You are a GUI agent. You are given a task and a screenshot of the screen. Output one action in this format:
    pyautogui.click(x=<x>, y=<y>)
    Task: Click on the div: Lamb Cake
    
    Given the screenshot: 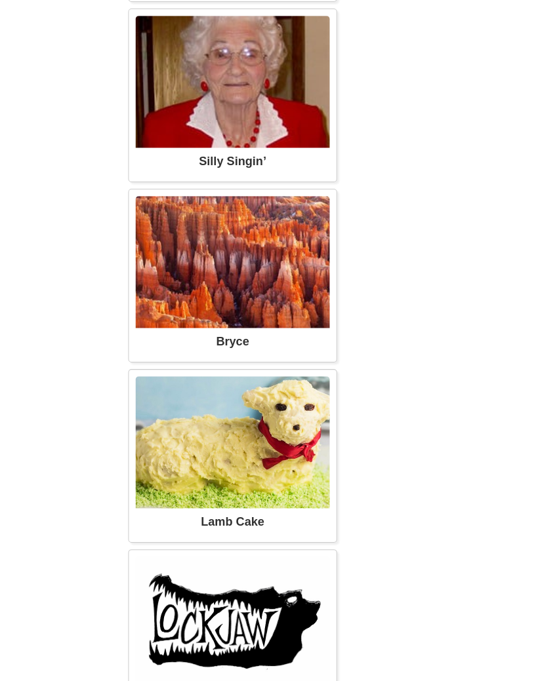 What is the action you would take?
    pyautogui.click(x=233, y=518)
    